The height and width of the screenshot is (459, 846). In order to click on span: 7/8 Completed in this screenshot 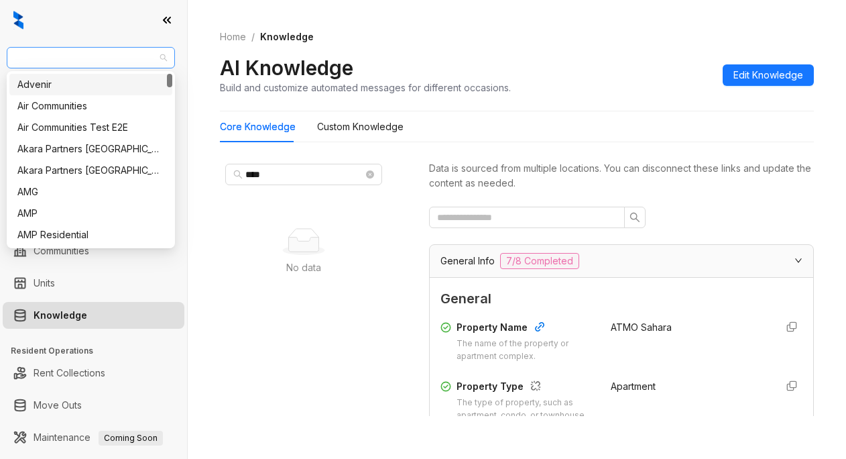, I will do `click(540, 261)`.